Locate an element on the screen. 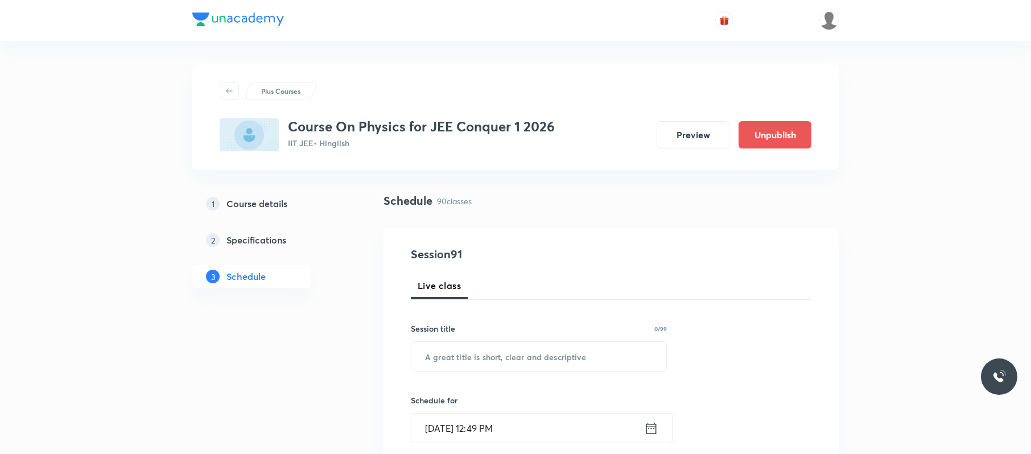  h6: Schedule for is located at coordinates (539, 400).